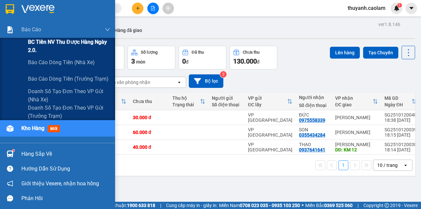 Image resolution: width=421 pixels, height=209 pixels. Describe the element at coordinates (186, 98) in the screenshot. I see `div: Thu hộ` at that location.